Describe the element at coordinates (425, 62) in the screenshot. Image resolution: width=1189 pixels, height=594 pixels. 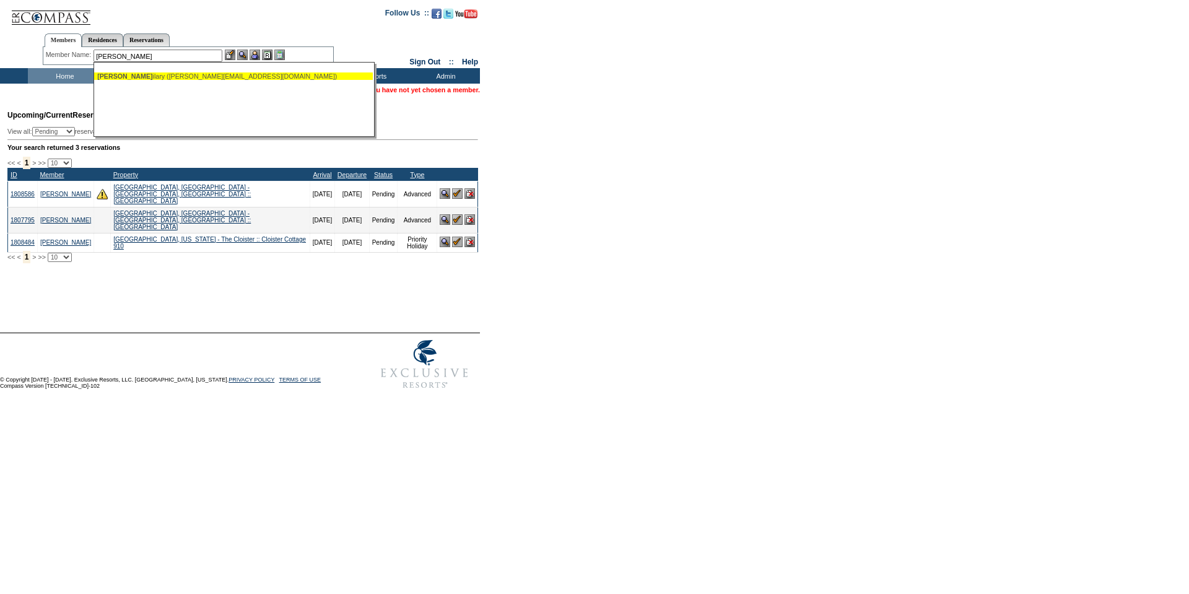
I see `a: Sign Out` at that location.